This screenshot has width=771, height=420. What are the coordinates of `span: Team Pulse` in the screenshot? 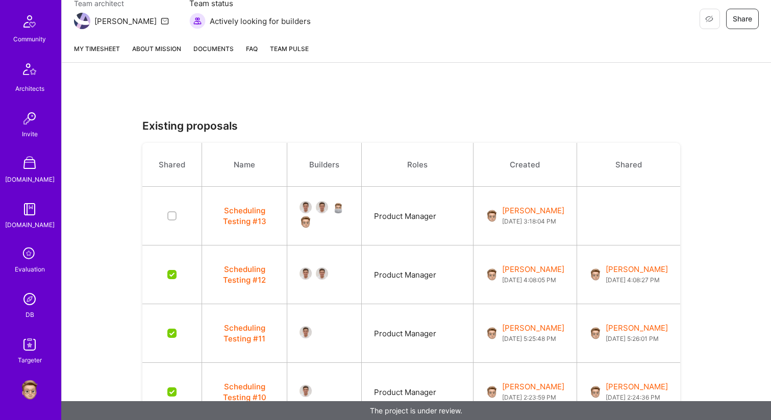 It's located at (289, 48).